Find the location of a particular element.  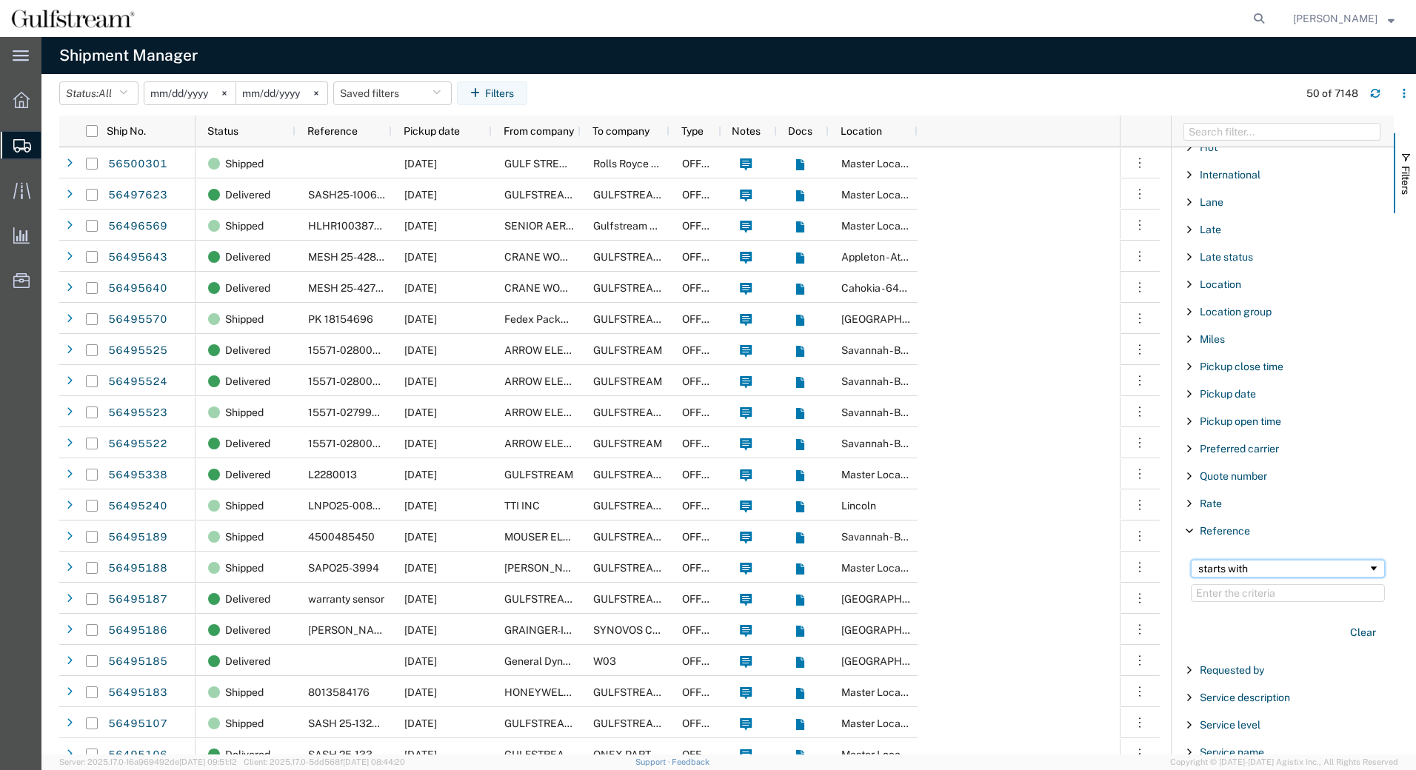

a: 56495640 is located at coordinates (138, 289).